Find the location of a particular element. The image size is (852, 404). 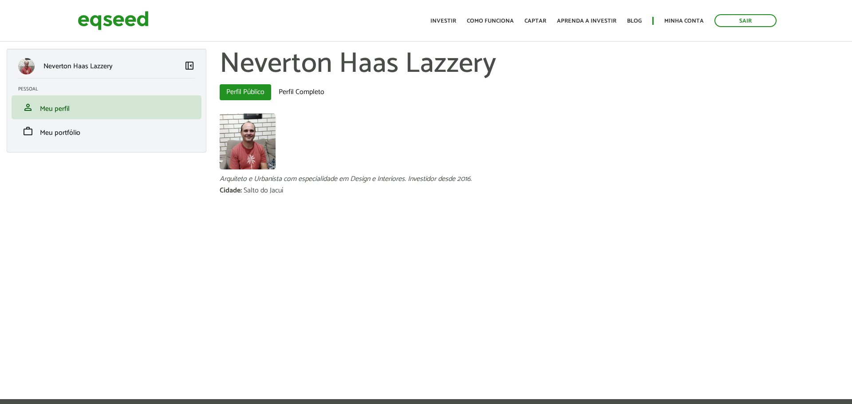

a: Investir is located at coordinates (443, 21).